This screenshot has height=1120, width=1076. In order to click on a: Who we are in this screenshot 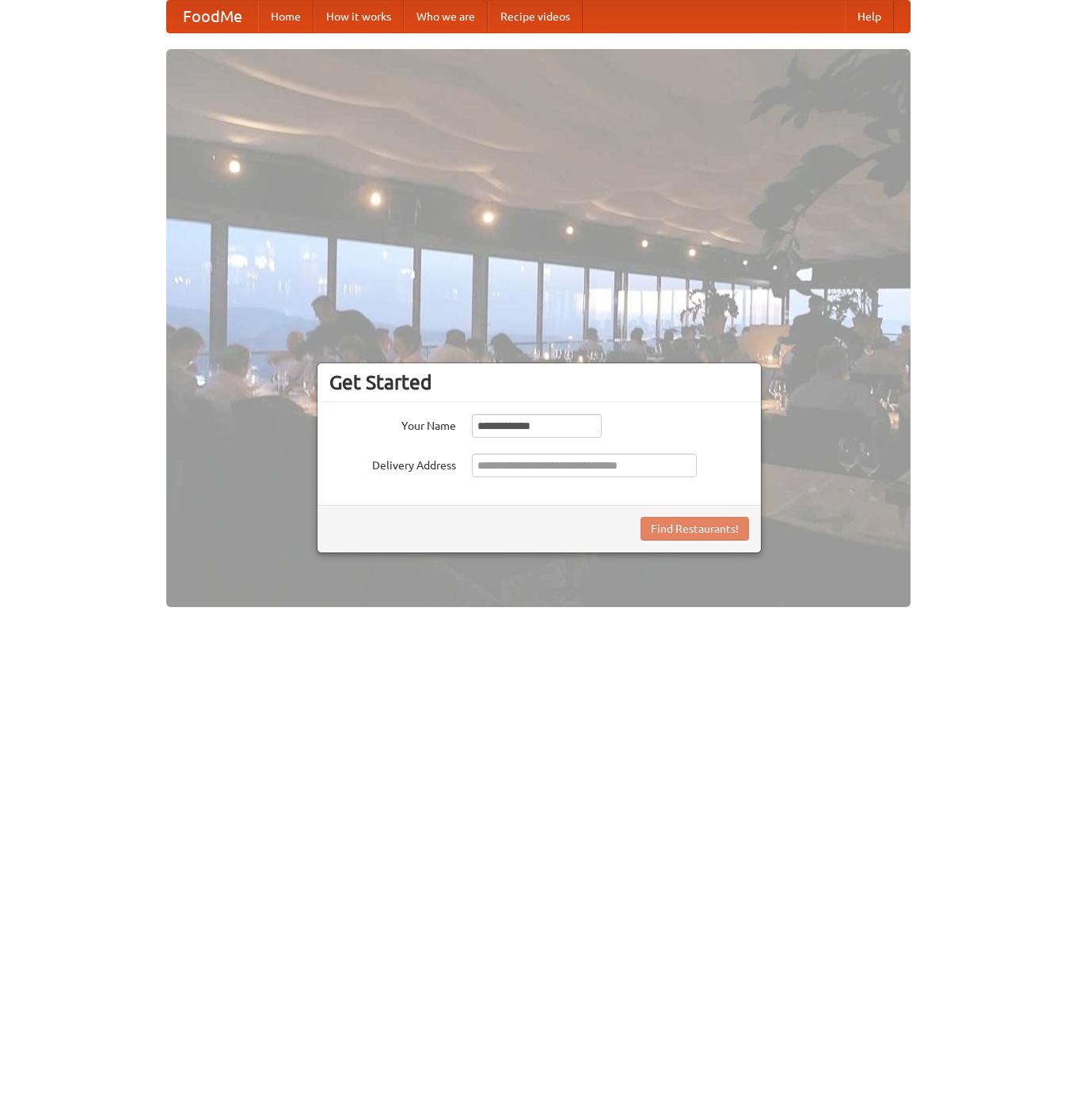, I will do `click(446, 16)`.